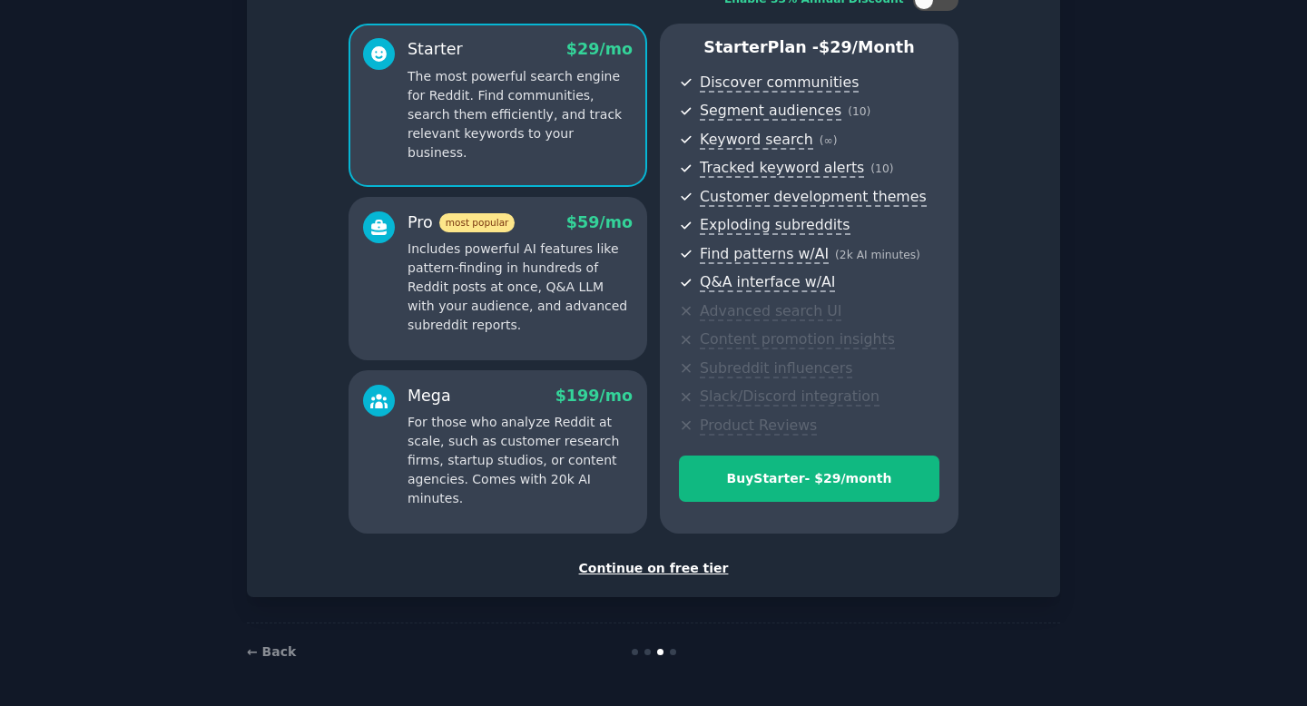  Describe the element at coordinates (808, 47) in the screenshot. I see `p: Starter Plan -` at that location.